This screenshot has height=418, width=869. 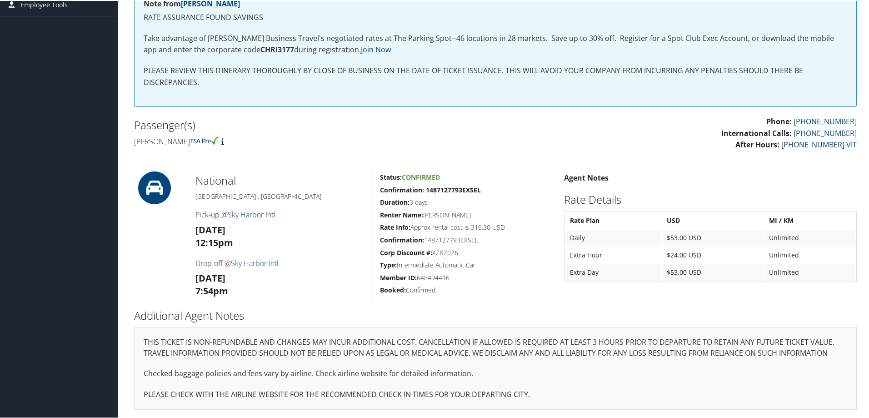 What do you see at coordinates (495, 314) in the screenshot?
I see `h2: Additional Agent Notes` at bounding box center [495, 314].